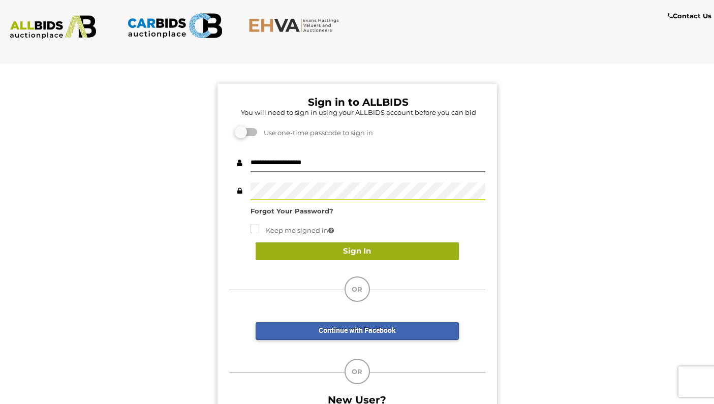 The image size is (714, 404). I want to click on a: Forgot Your Password?, so click(292, 211).